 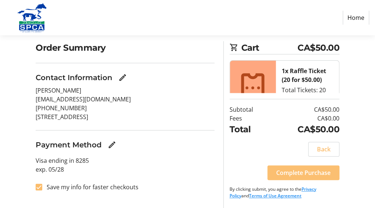 I want to click on span: Back, so click(x=323, y=149).